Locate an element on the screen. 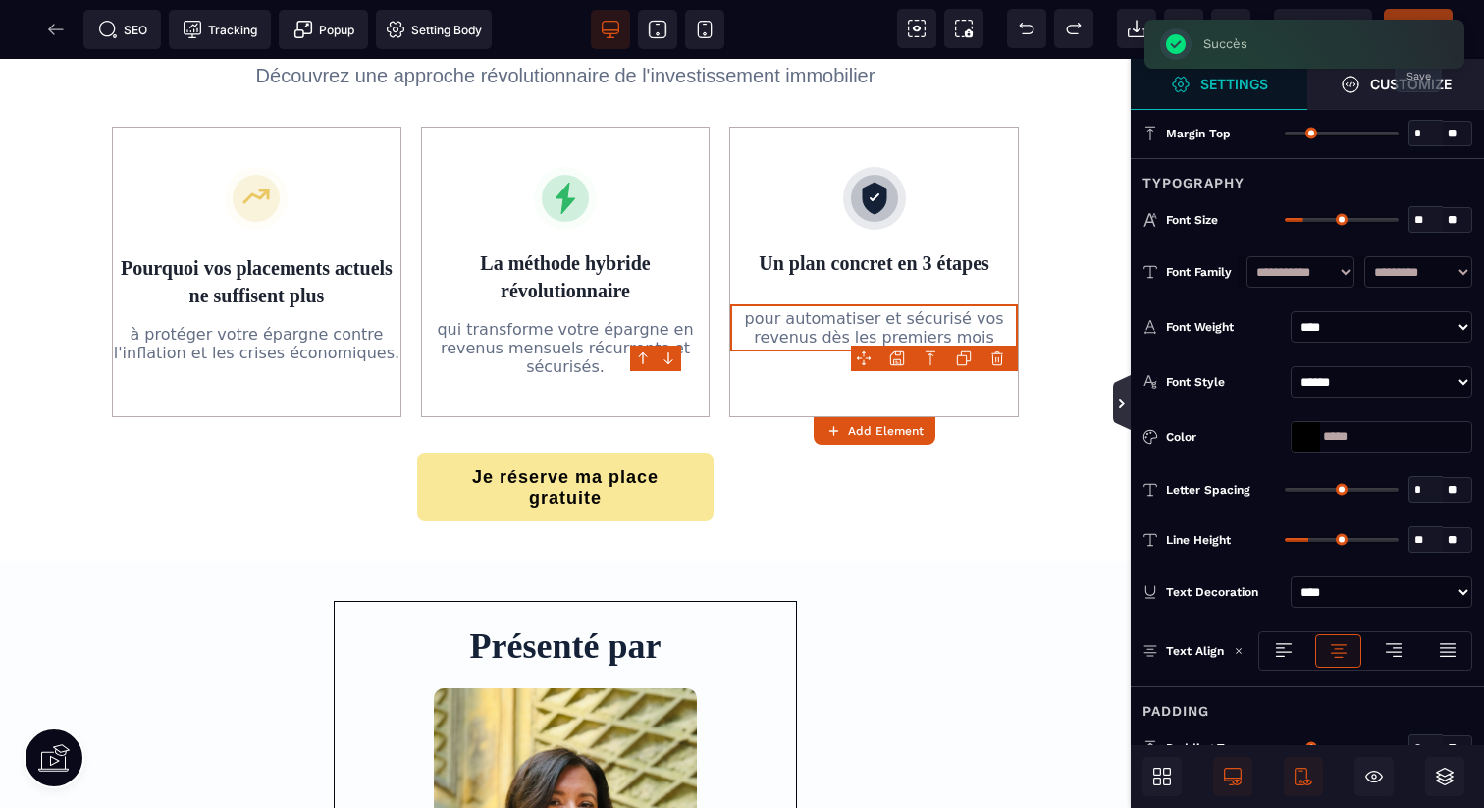 The height and width of the screenshot is (808, 1484). span: Font Size is located at coordinates (1191, 220).